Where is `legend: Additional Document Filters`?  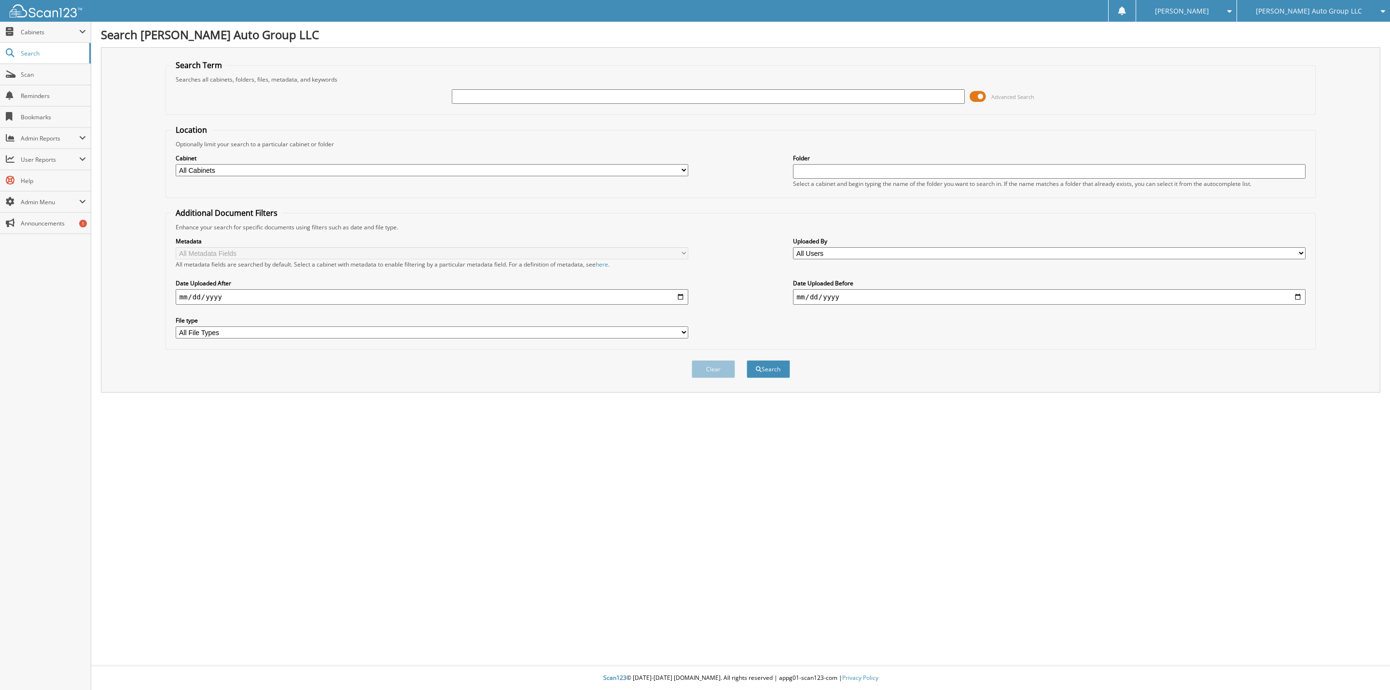
legend: Additional Document Filters is located at coordinates (226, 213).